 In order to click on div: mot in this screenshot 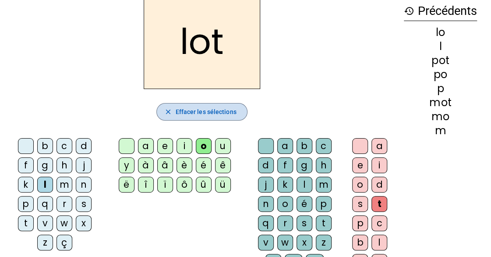, I will do `click(440, 102)`.